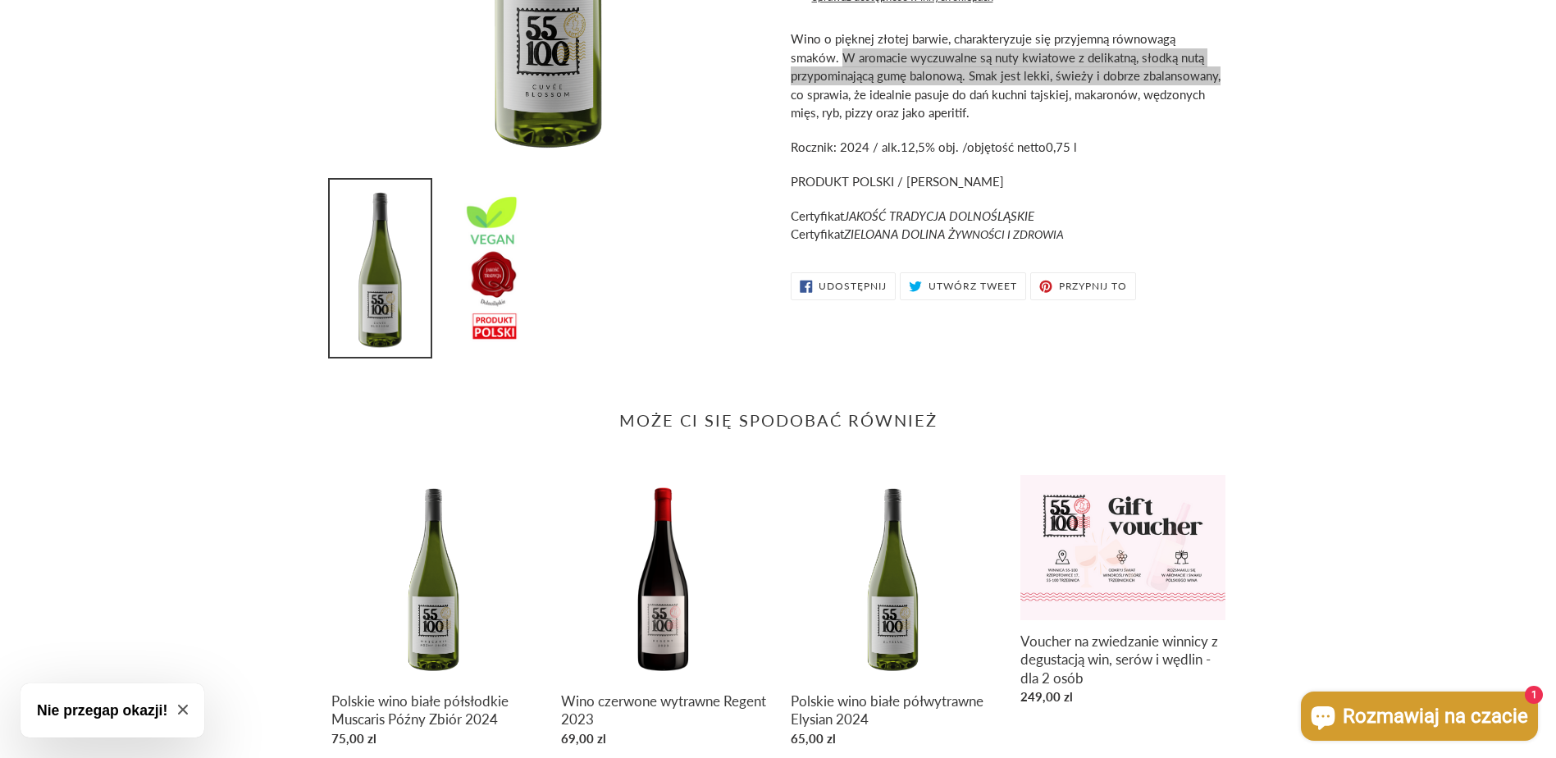 This screenshot has width=1556, height=758. I want to click on span: Wino o pięknej złotej barwie, charakteryzuje się przyjemną równowagą smaków. W aromacie wyczuwaln..., so click(1006, 75).